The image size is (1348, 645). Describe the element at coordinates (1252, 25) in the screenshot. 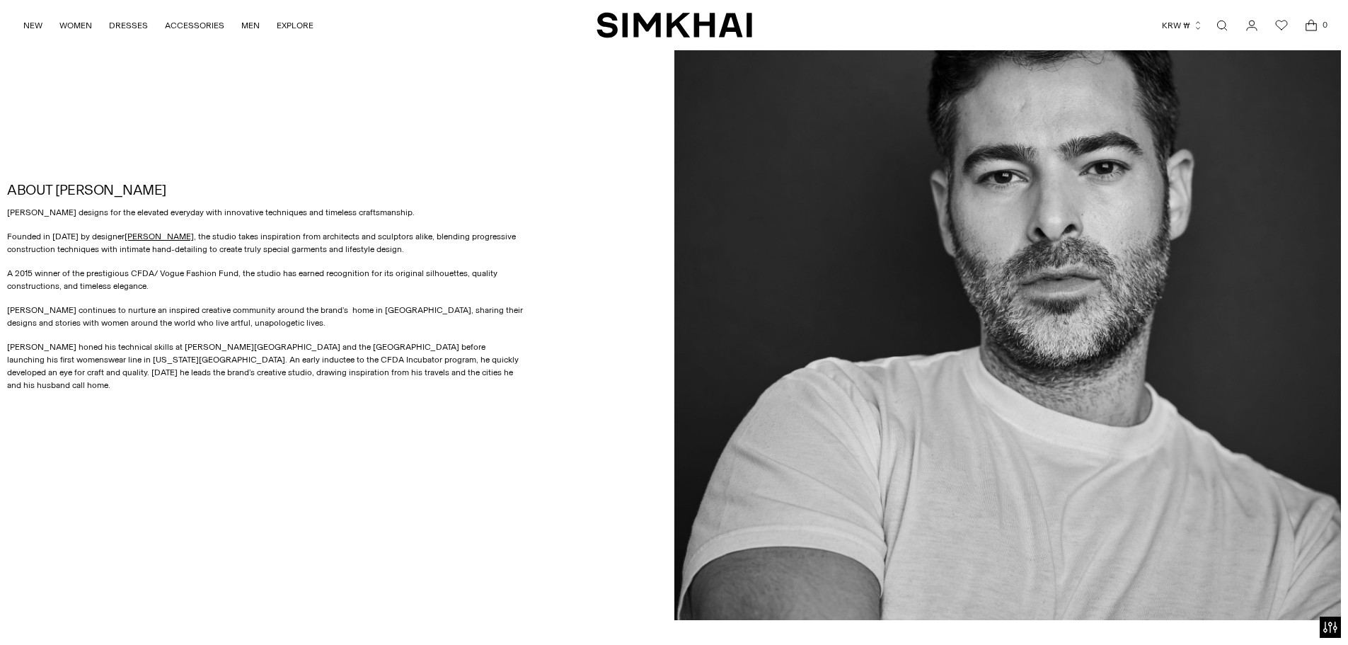

I see `a: Go to the account page` at that location.